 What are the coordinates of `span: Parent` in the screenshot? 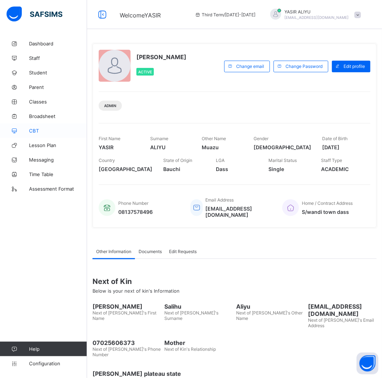 It's located at (58, 87).